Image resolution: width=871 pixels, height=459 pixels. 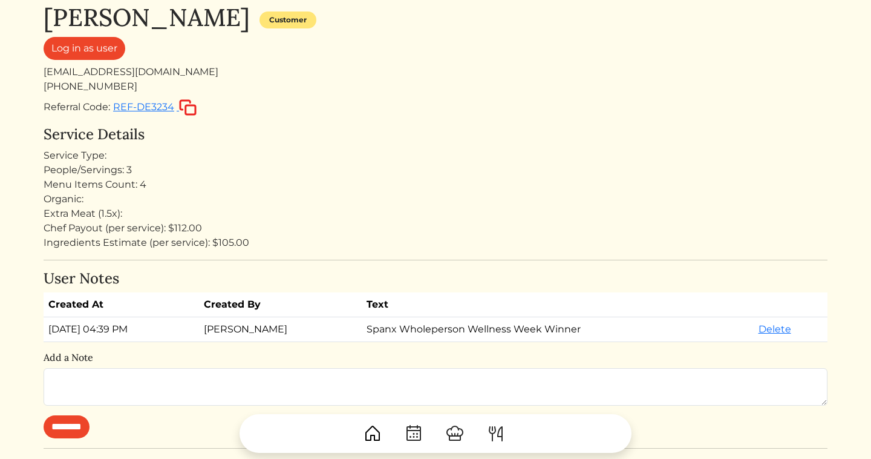 I want to click on th: Text, so click(x=557, y=304).